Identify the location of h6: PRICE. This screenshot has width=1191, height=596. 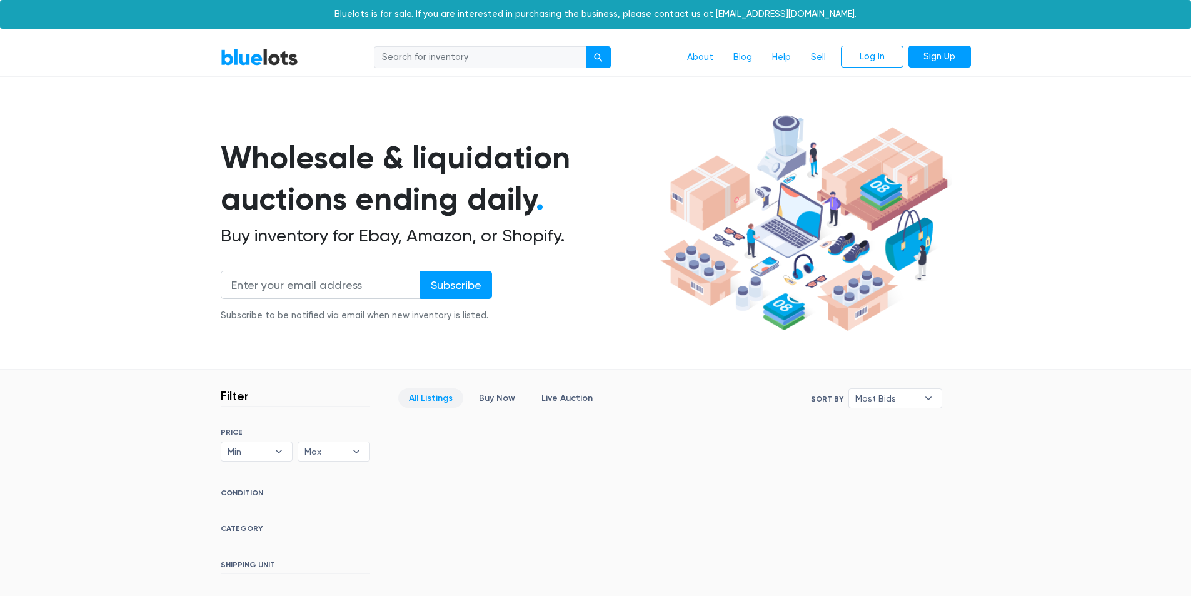
(295, 432).